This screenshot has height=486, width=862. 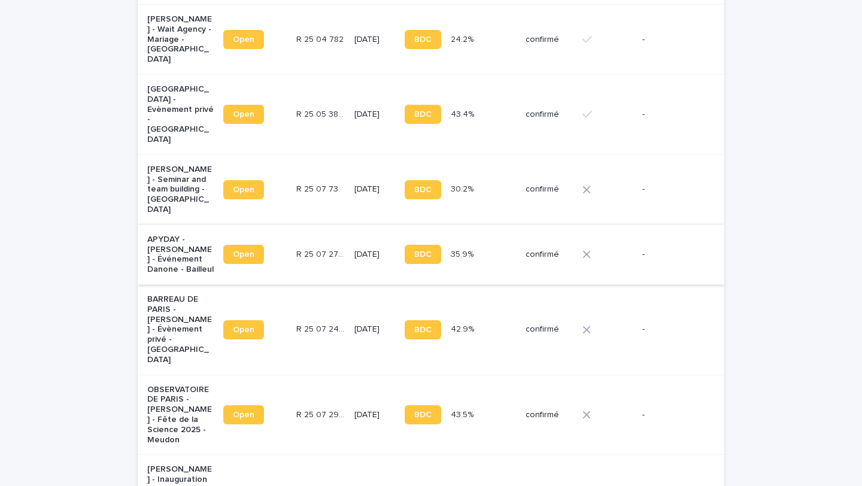 I want to click on p: 30.2%, so click(x=463, y=188).